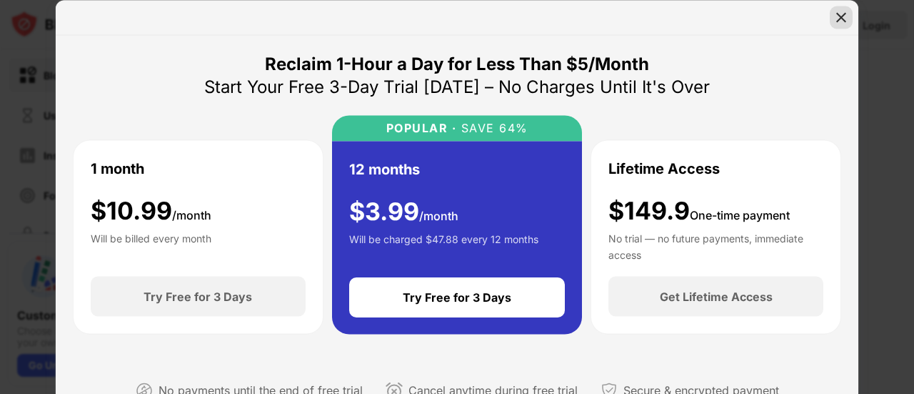 The width and height of the screenshot is (914, 394). What do you see at coordinates (384, 169) in the screenshot?
I see `div: 12 months` at bounding box center [384, 169].